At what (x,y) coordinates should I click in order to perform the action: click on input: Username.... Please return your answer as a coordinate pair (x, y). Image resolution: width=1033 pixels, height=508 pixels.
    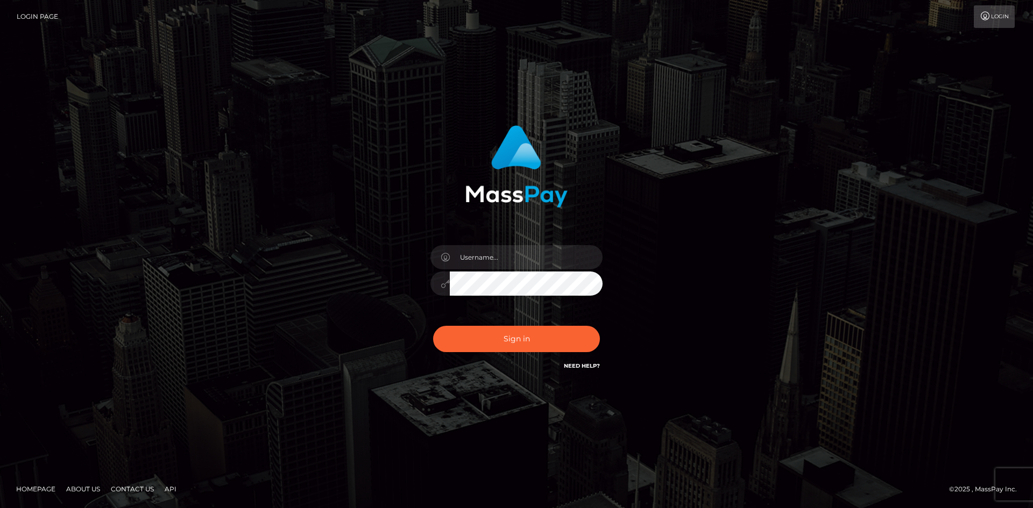
    Looking at the image, I should click on (526, 257).